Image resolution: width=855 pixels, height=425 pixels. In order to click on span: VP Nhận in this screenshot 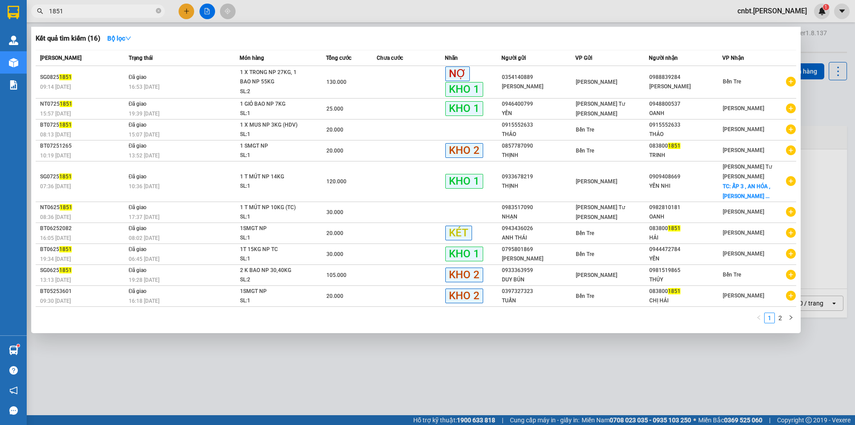, I will do `click(733, 58)`.